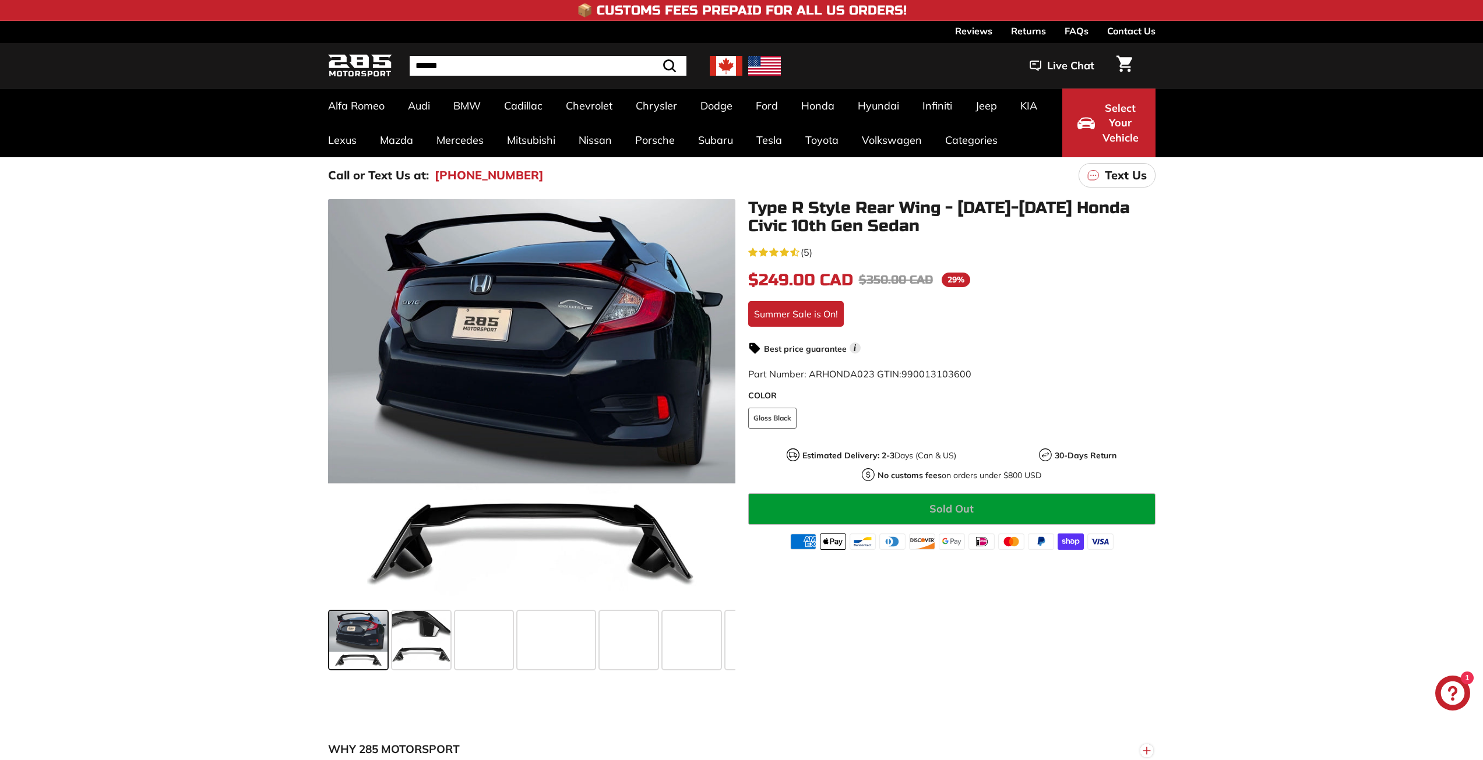 This screenshot has width=1483, height=760. Describe the element at coordinates (956, 280) in the screenshot. I see `span: 29%` at that location.